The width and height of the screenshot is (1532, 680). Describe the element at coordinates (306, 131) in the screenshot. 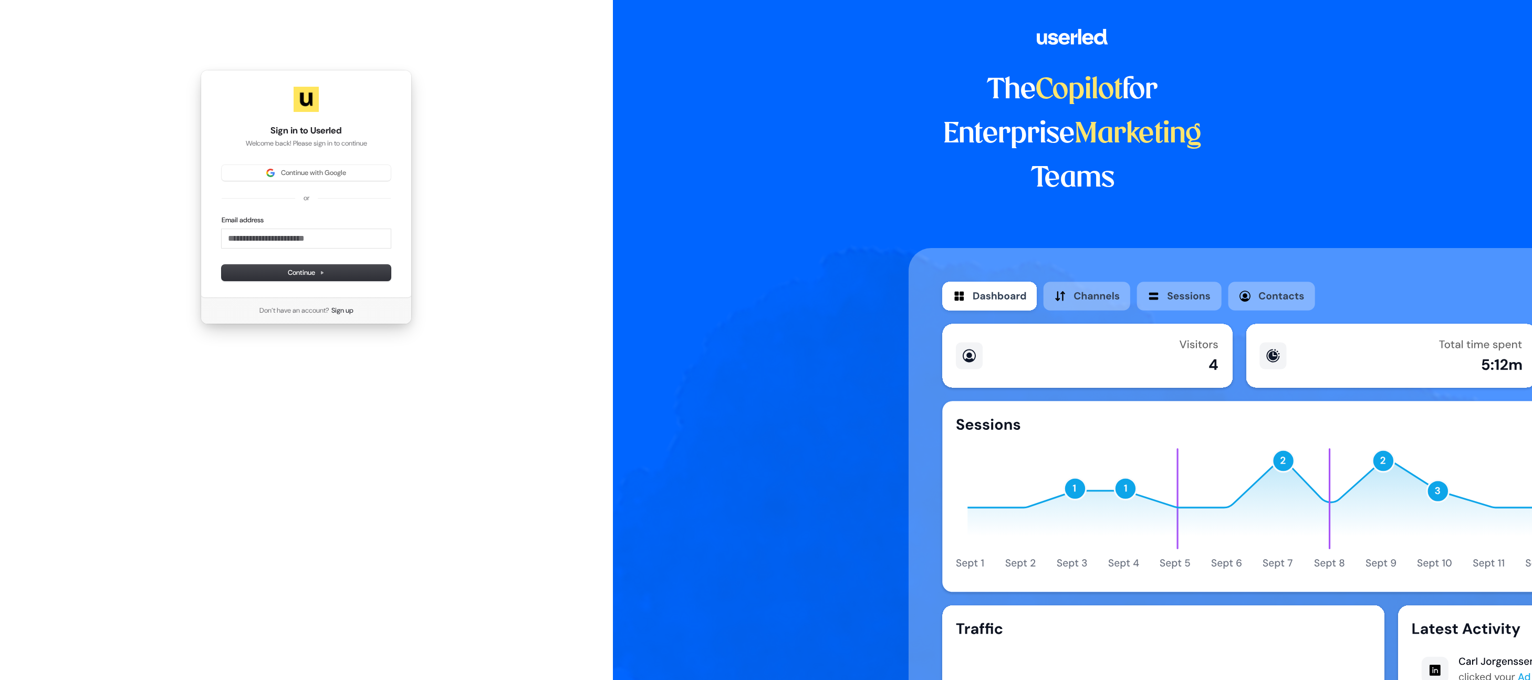

I see `h1: Sign in to Userled` at that location.